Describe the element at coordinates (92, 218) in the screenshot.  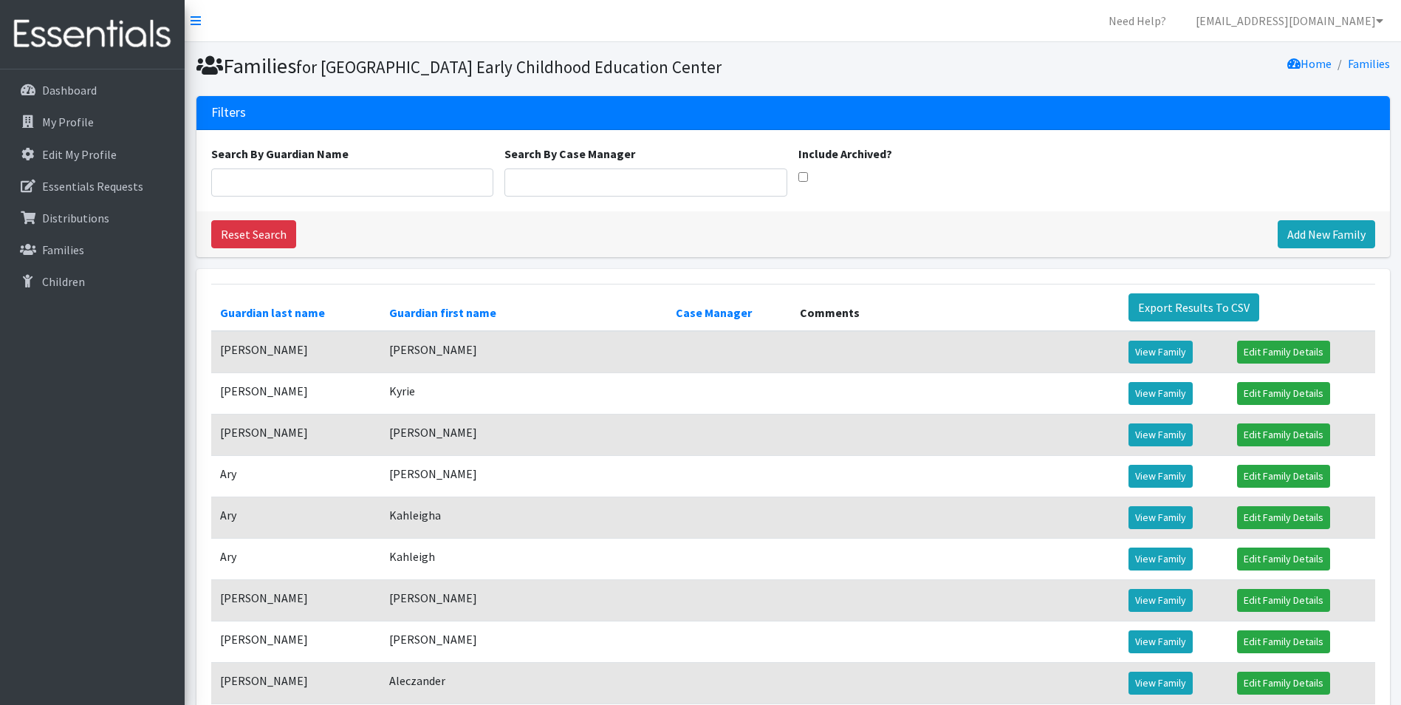
I see `a: Distributions` at that location.